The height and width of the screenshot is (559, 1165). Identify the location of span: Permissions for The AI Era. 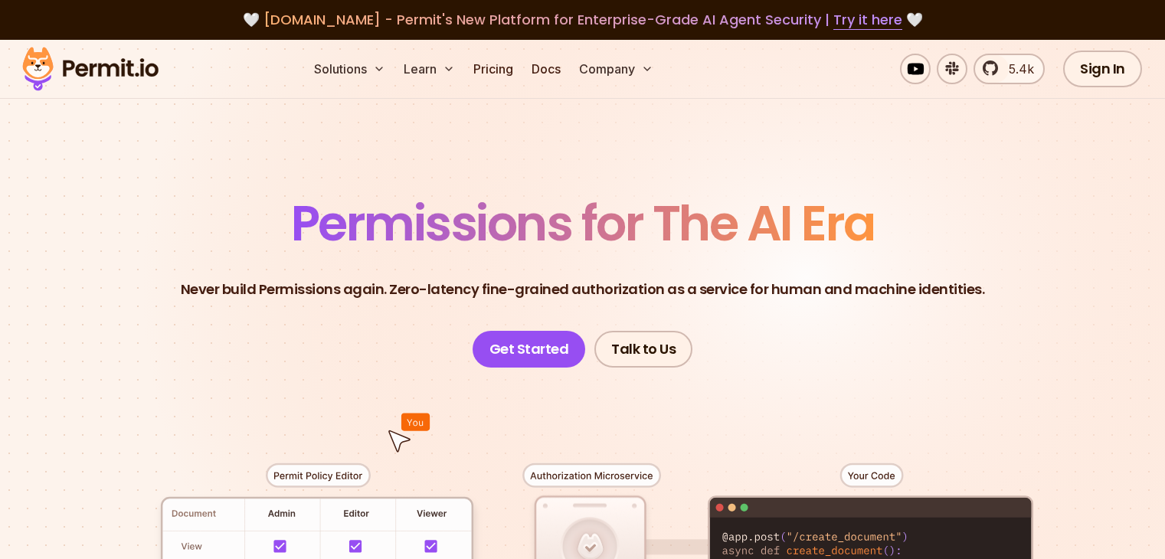
(583, 223).